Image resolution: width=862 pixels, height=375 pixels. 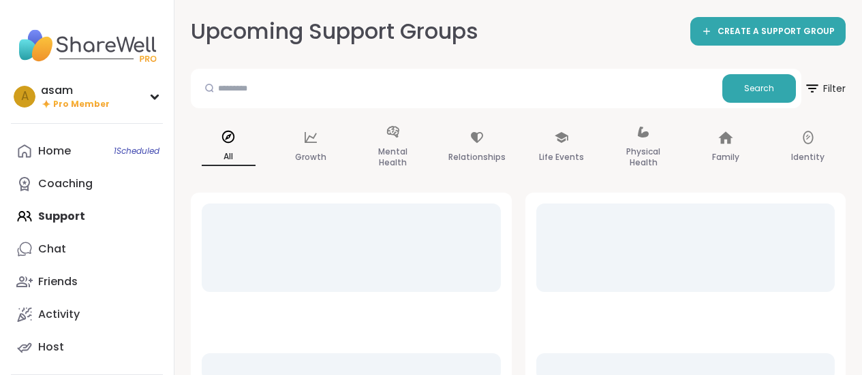 I want to click on span: a, so click(x=25, y=97).